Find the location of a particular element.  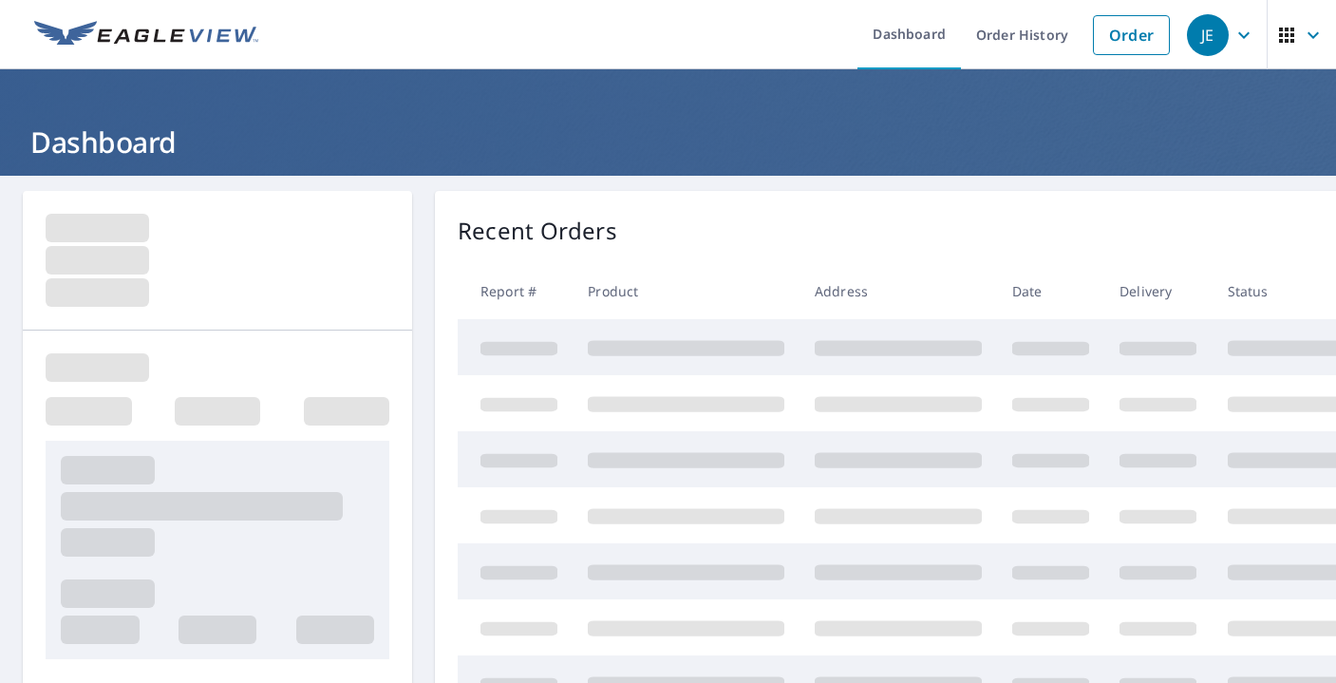

th: Product is located at coordinates (686, 291).